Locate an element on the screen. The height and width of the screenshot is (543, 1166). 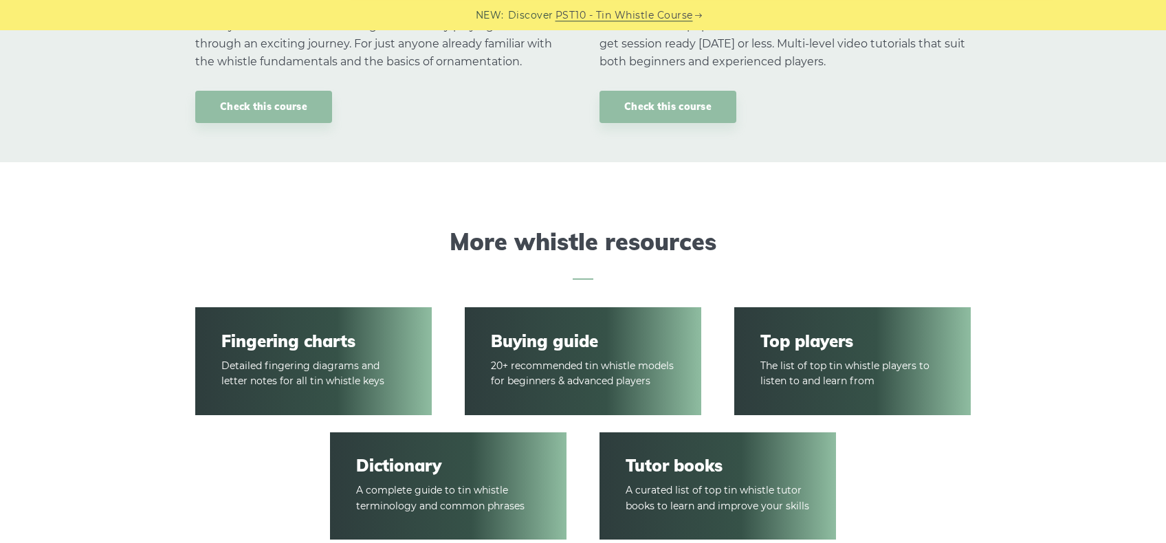
a: Buying guide is located at coordinates (582, 341).